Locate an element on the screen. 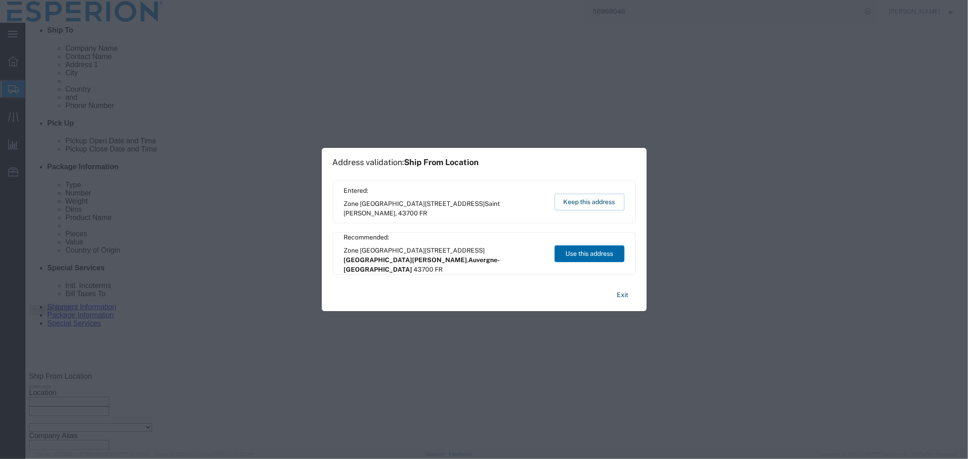 The height and width of the screenshot is (459, 968). span: Entered: is located at coordinates (445, 191).